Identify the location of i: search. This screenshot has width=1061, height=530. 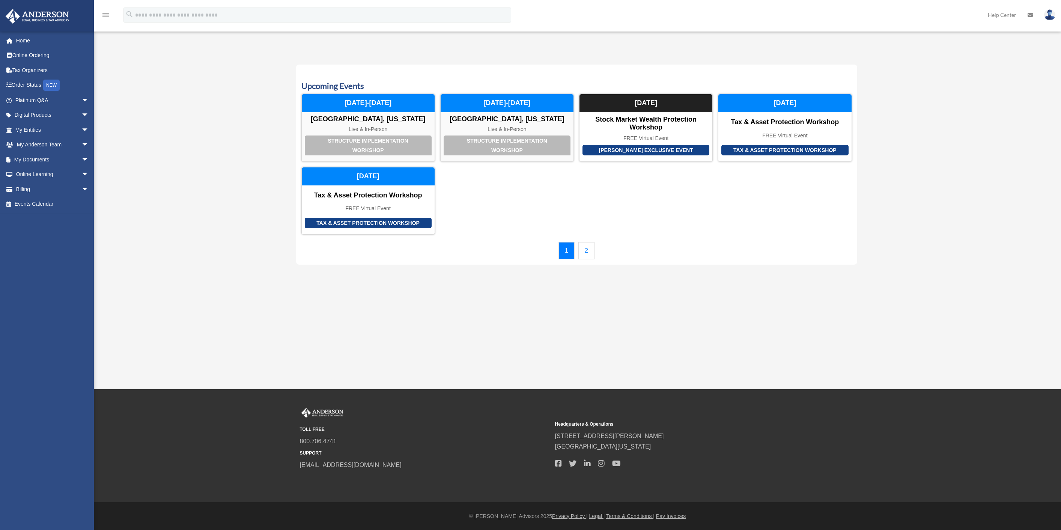
(130, 14).